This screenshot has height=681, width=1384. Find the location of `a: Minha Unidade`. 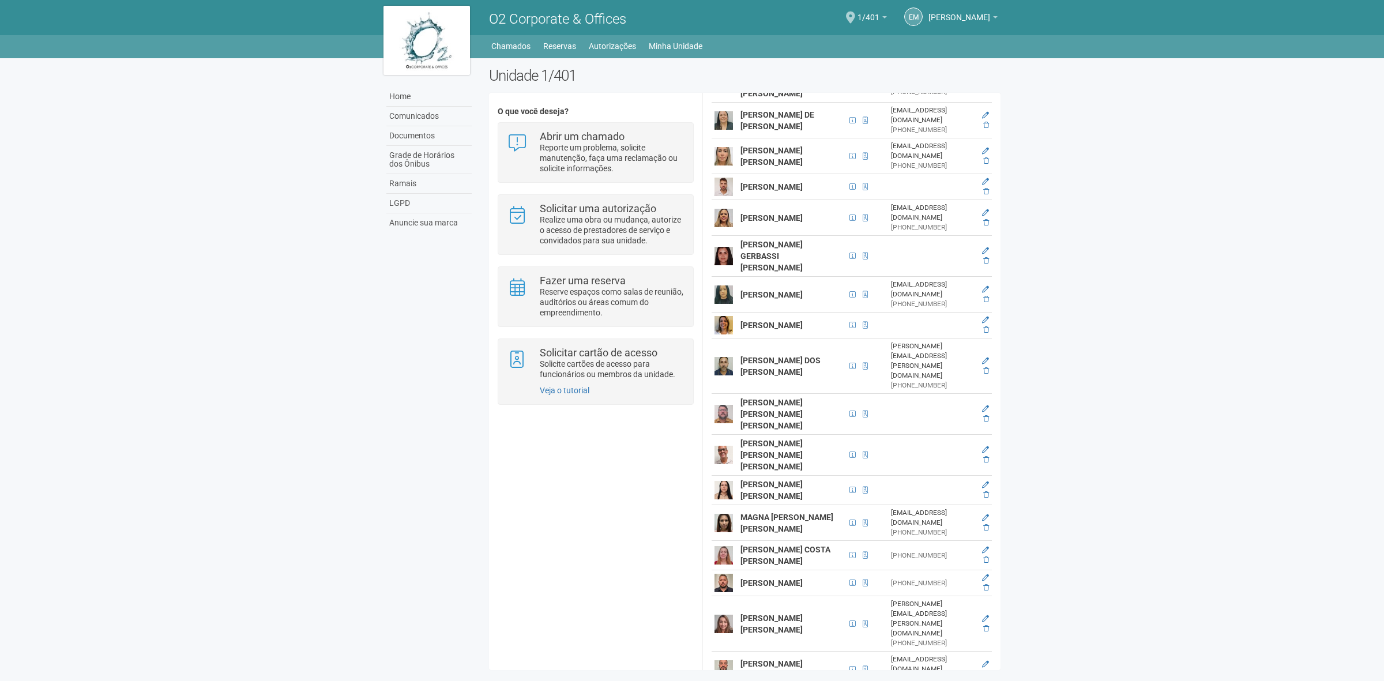

a: Minha Unidade is located at coordinates (675, 46).